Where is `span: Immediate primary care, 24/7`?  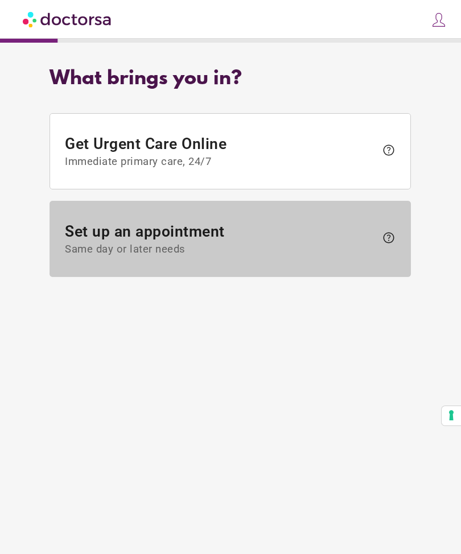
span: Immediate primary care, 24/7 is located at coordinates (221, 162).